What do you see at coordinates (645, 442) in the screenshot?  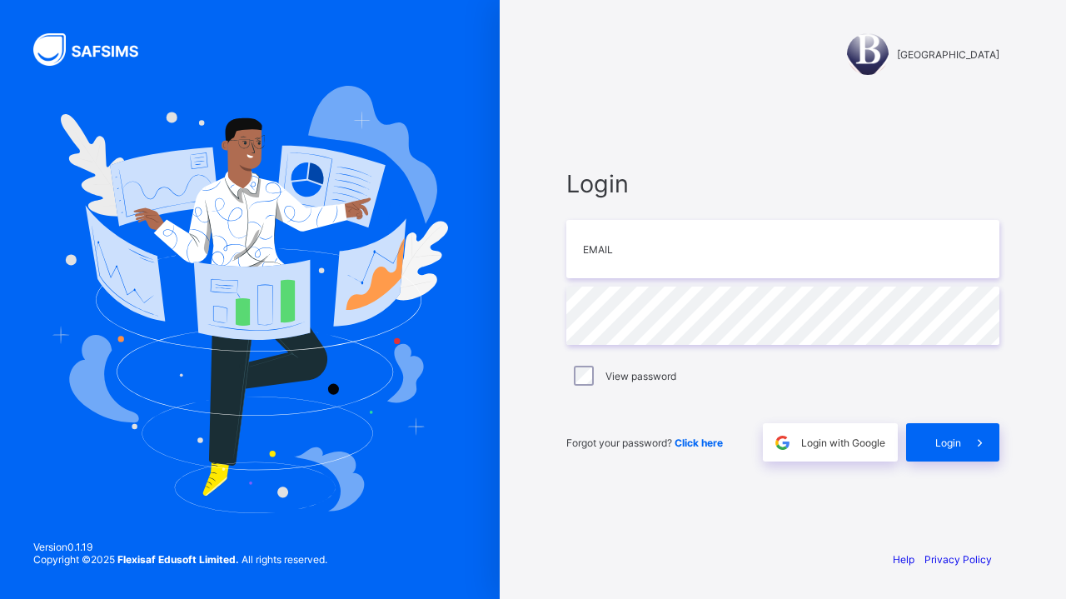 I see `span: Forgot your password?` at bounding box center [645, 442].